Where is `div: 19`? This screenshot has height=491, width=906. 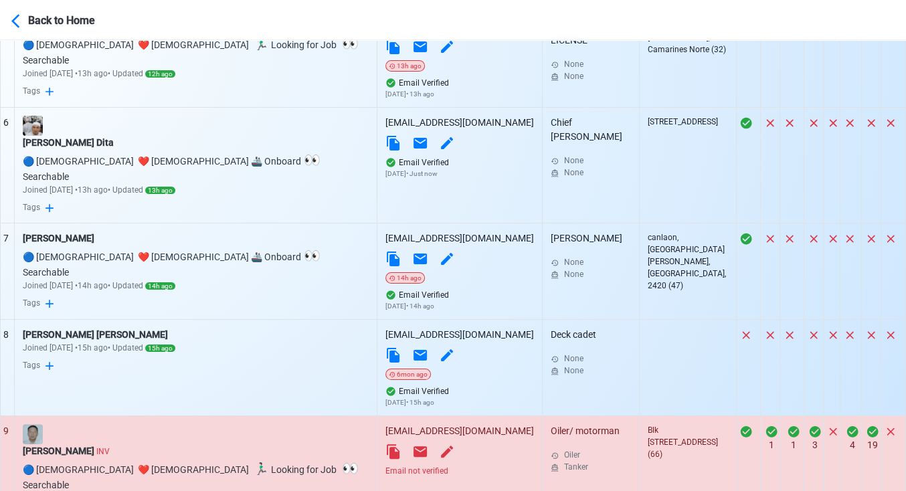 div: 19 is located at coordinates (872, 445).